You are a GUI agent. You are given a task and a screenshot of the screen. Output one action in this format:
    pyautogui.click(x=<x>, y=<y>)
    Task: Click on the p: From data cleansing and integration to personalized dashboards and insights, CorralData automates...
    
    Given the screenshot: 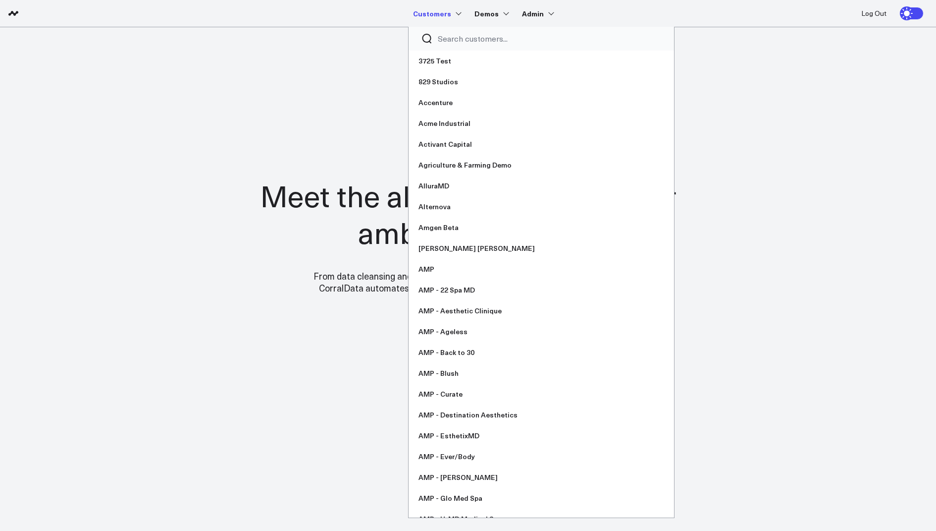 What is the action you would take?
    pyautogui.click(x=468, y=282)
    